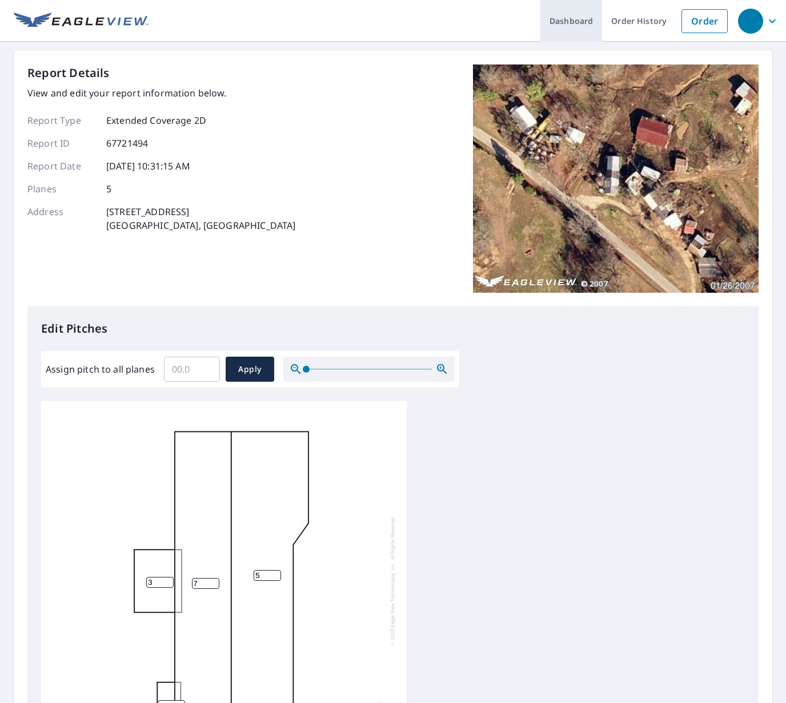  I want to click on p: Planes, so click(62, 189).